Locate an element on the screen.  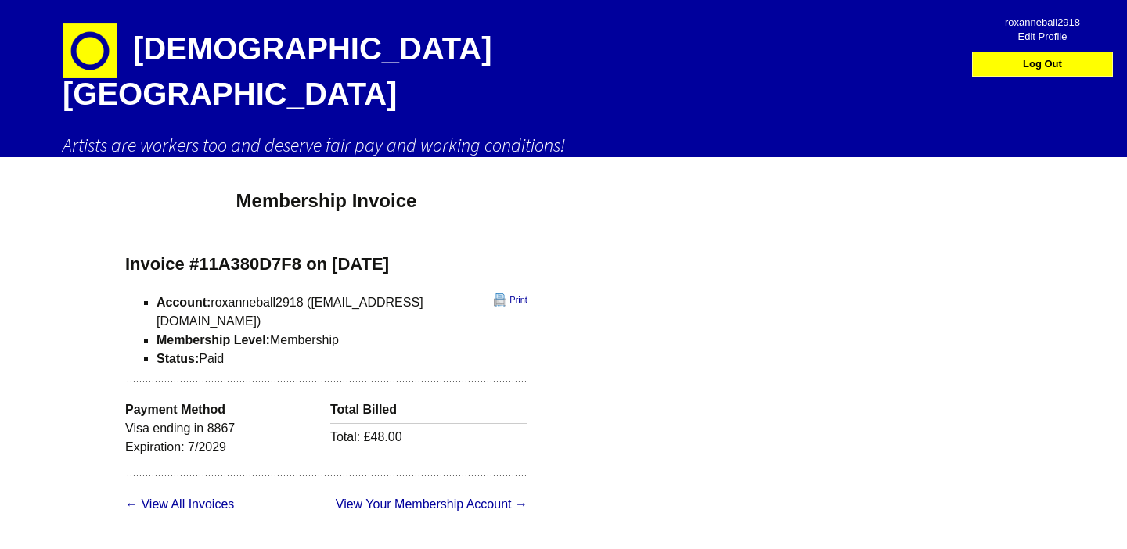
li: Paid is located at coordinates (342, 359).